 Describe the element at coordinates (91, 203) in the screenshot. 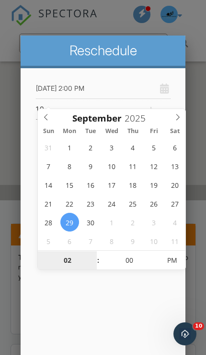

I see `span: September 23, 2025` at that location.